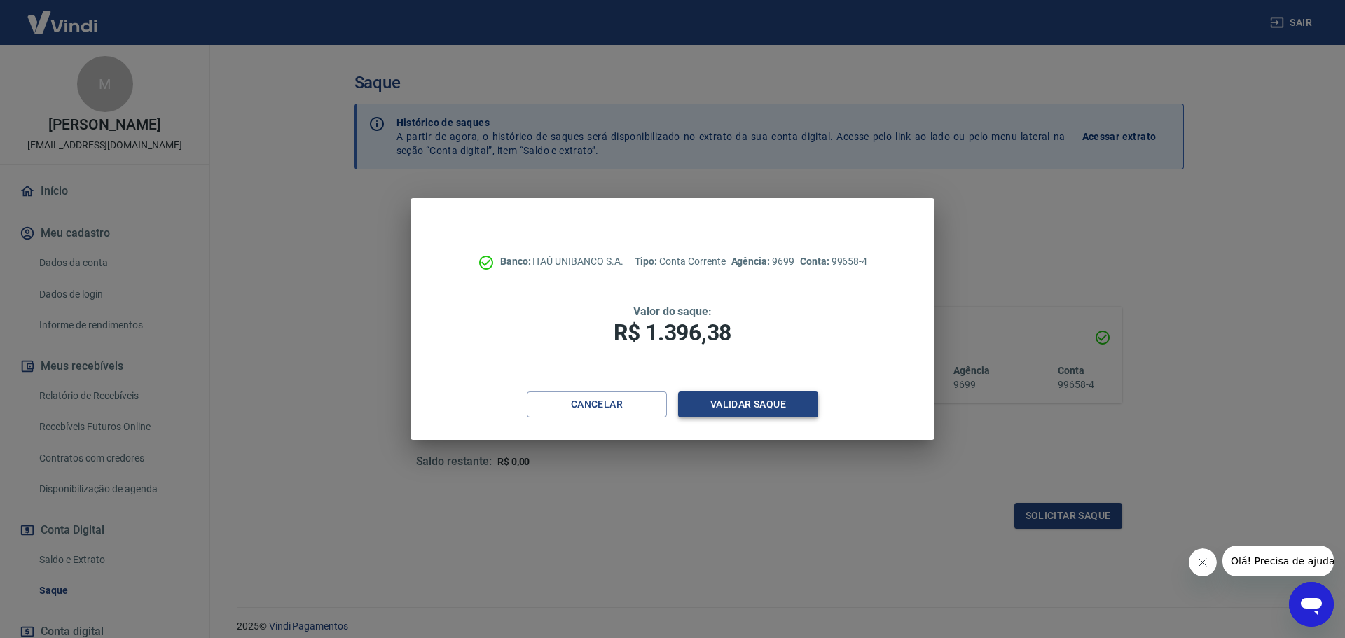 This screenshot has width=1345, height=638. I want to click on p: 9699, so click(763, 261).